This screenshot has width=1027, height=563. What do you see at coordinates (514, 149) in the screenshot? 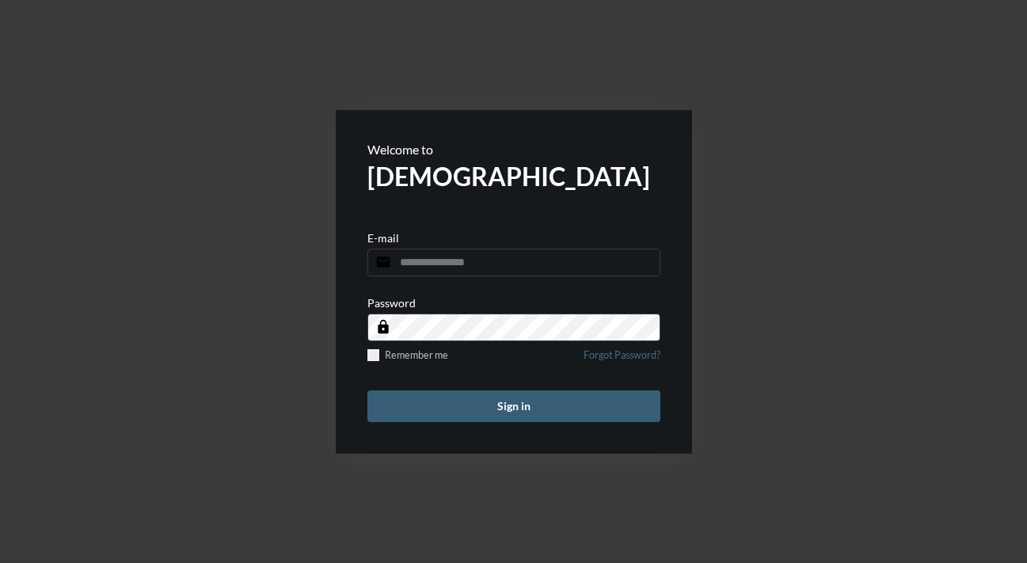
I see `p: Welcome to` at bounding box center [514, 149].